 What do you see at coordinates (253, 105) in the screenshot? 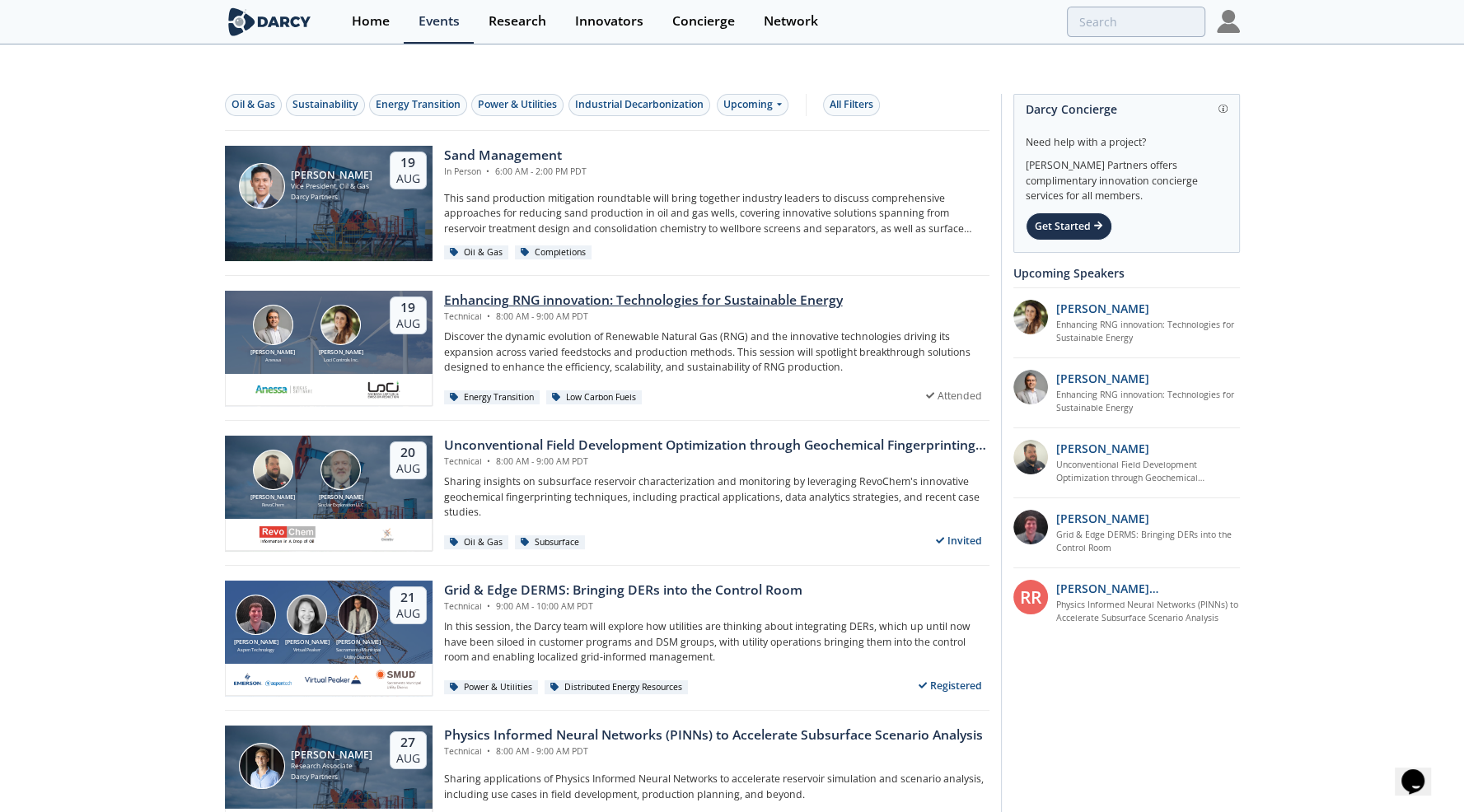
I see `button: Oil & Gas` at bounding box center [253, 105].